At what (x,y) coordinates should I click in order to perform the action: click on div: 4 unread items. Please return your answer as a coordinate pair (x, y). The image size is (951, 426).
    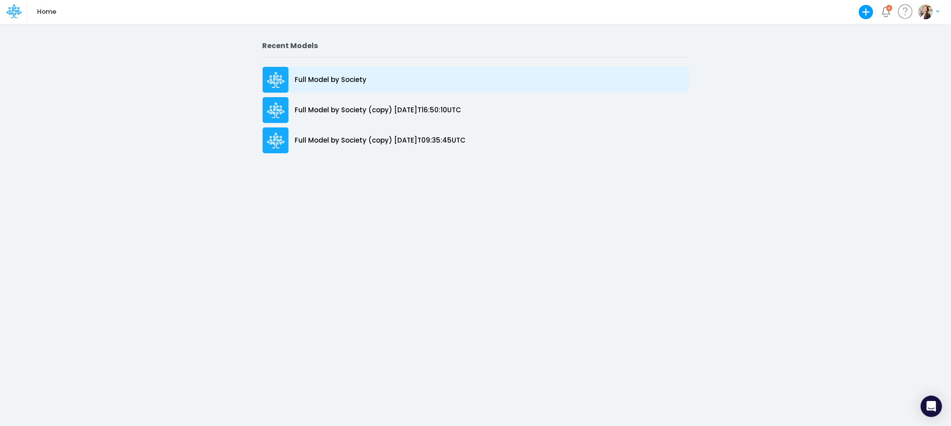
    Looking at the image, I should click on (889, 8).